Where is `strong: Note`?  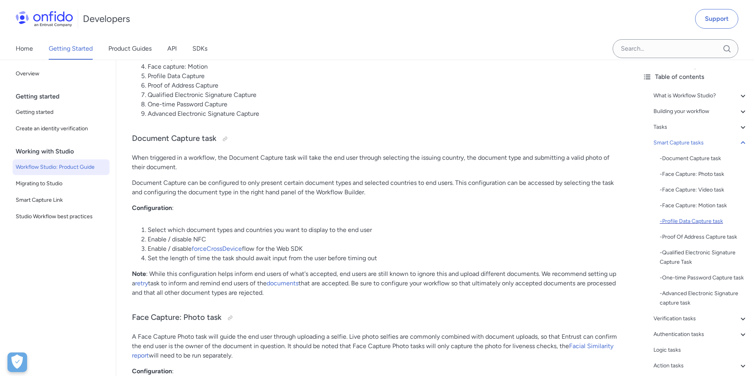
strong: Note is located at coordinates (139, 274).